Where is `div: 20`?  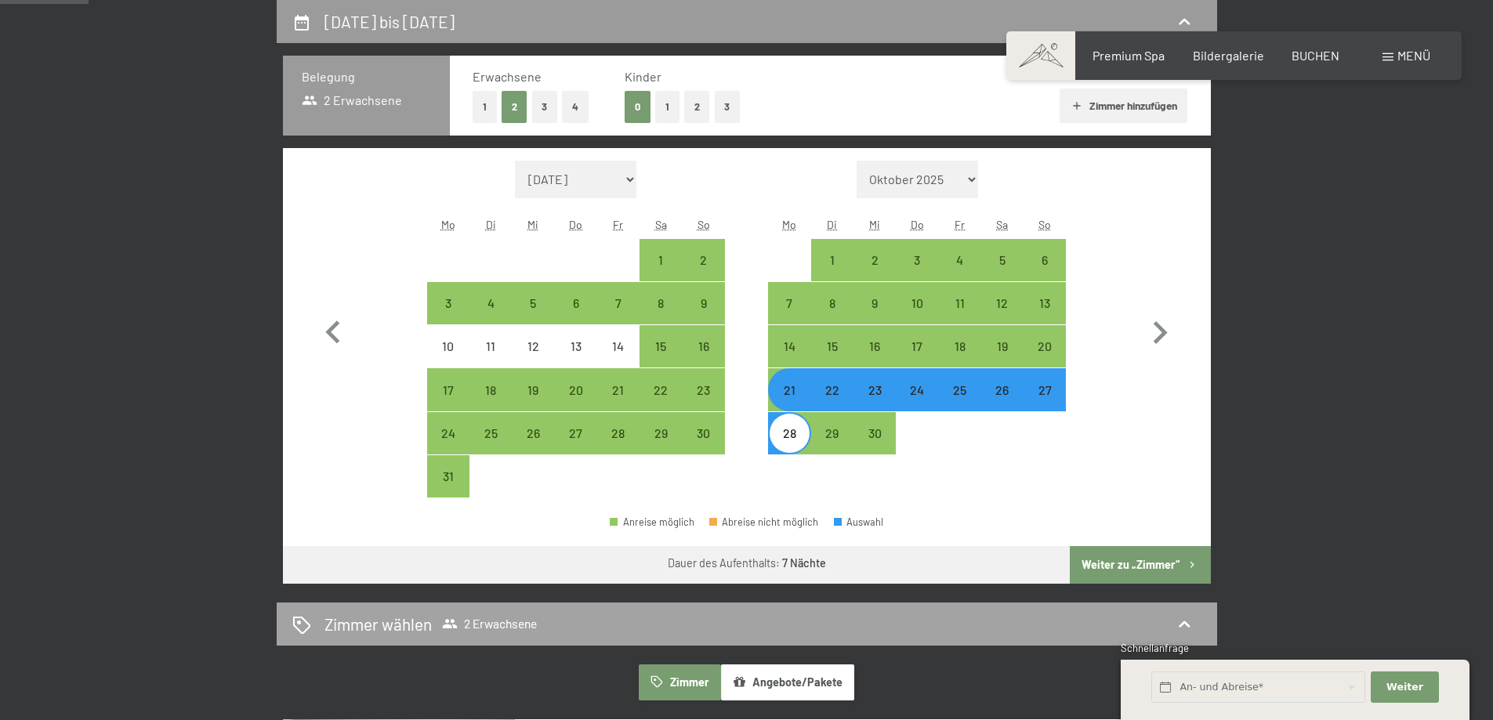
div: 20 is located at coordinates (1045, 360).